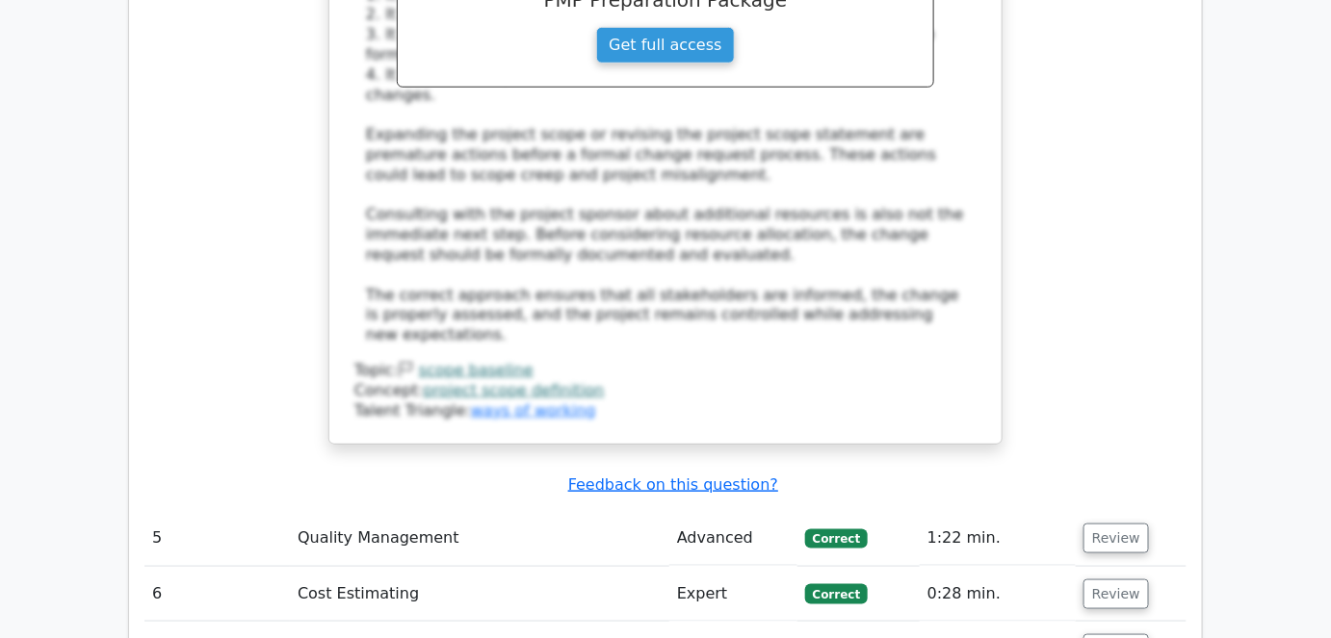 The image size is (1331, 638). What do you see at coordinates (665, 371) in the screenshot?
I see `div: Topic:` at bounding box center [665, 371].